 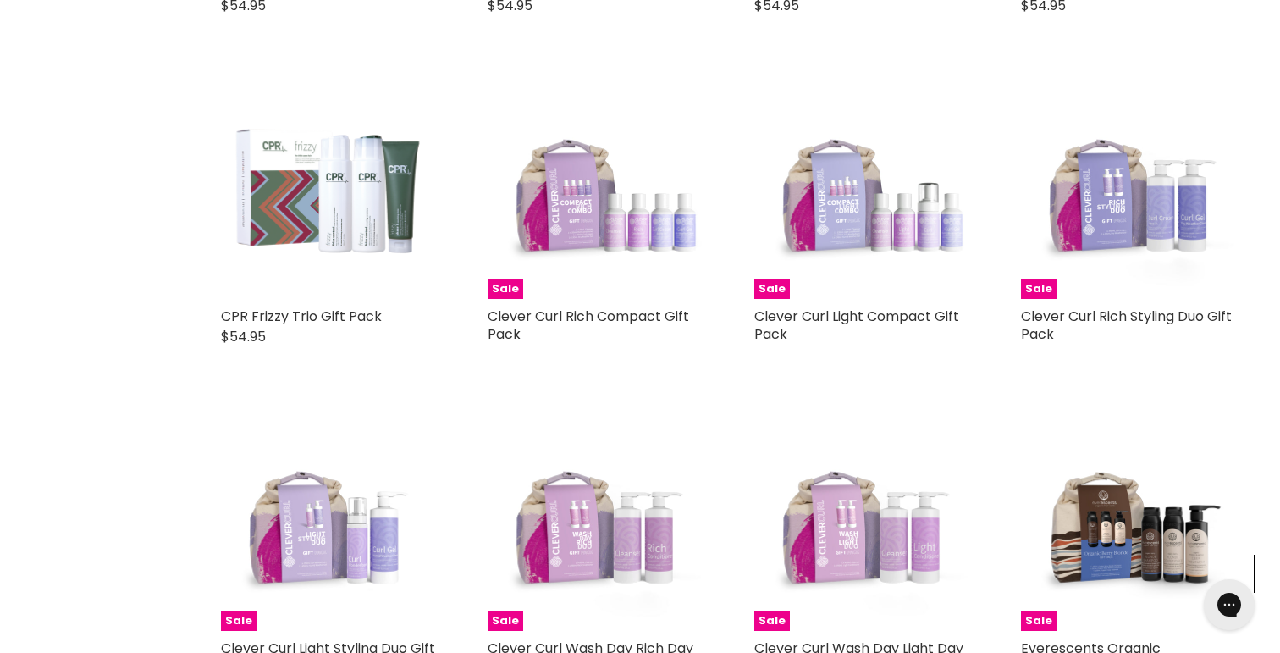 What do you see at coordinates (328, 190) in the screenshot?
I see `img: CPR Frizzy Trio Gift Pack` at bounding box center [328, 190].